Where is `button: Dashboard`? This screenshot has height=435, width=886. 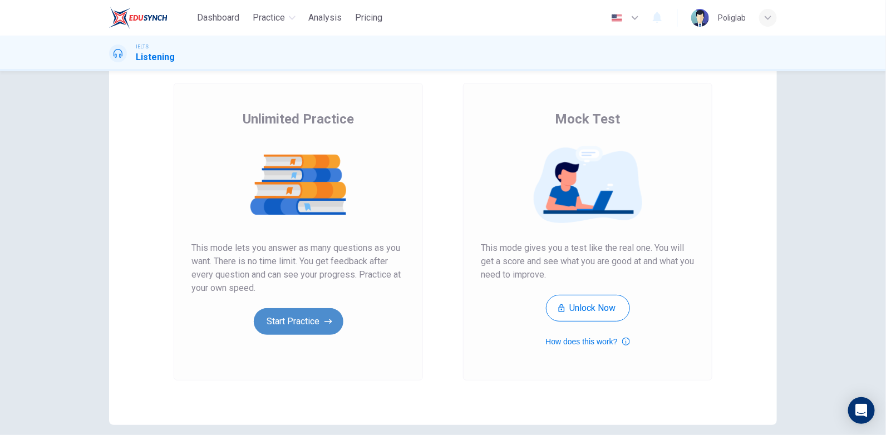
button: Dashboard is located at coordinates (219, 18).